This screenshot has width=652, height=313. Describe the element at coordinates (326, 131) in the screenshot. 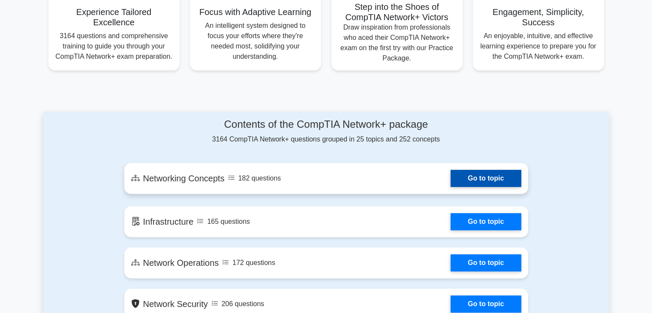

I see `div: 3164 CompTIA Network+ questions grouped in 25 topics and 252 concepts` at that location.